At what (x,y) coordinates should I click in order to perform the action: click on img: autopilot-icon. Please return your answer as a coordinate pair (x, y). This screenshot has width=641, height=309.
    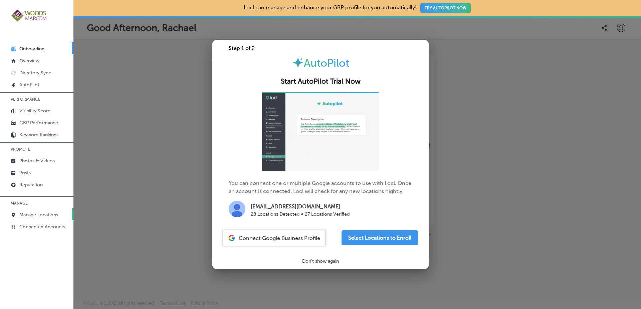
    Looking at the image, I should click on (298, 62).